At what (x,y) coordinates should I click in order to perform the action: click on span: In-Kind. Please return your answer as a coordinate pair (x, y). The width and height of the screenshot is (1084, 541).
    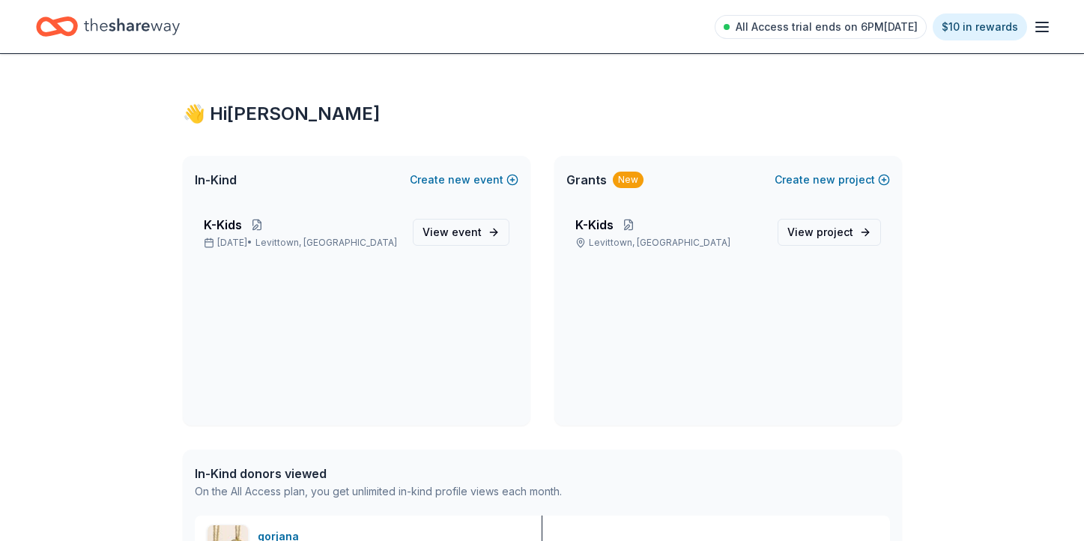
    Looking at the image, I should click on (216, 180).